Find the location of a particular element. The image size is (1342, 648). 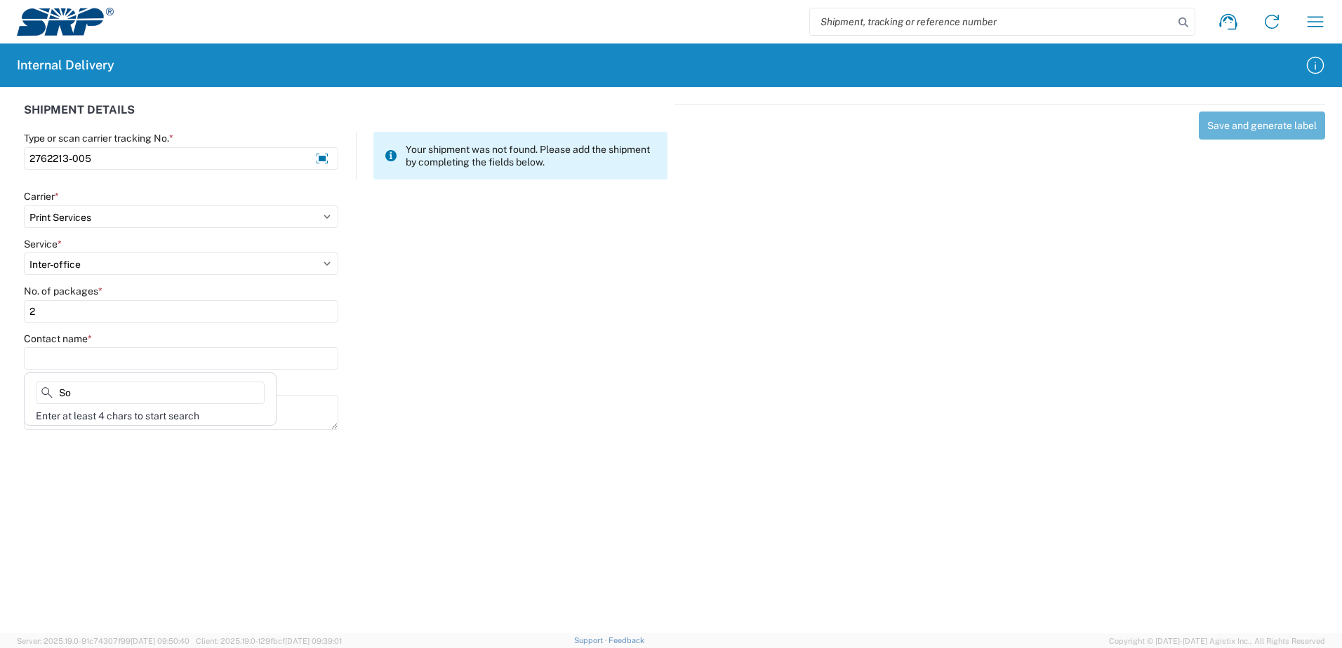

a: Feedback is located at coordinates (626, 641).